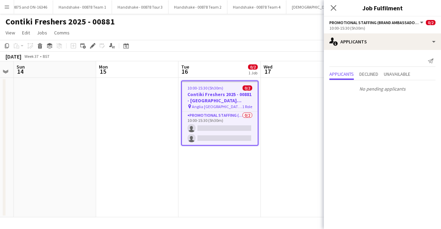 The image size is (441, 229). Describe the element at coordinates (62, 33) in the screenshot. I see `span: Comms` at that location.